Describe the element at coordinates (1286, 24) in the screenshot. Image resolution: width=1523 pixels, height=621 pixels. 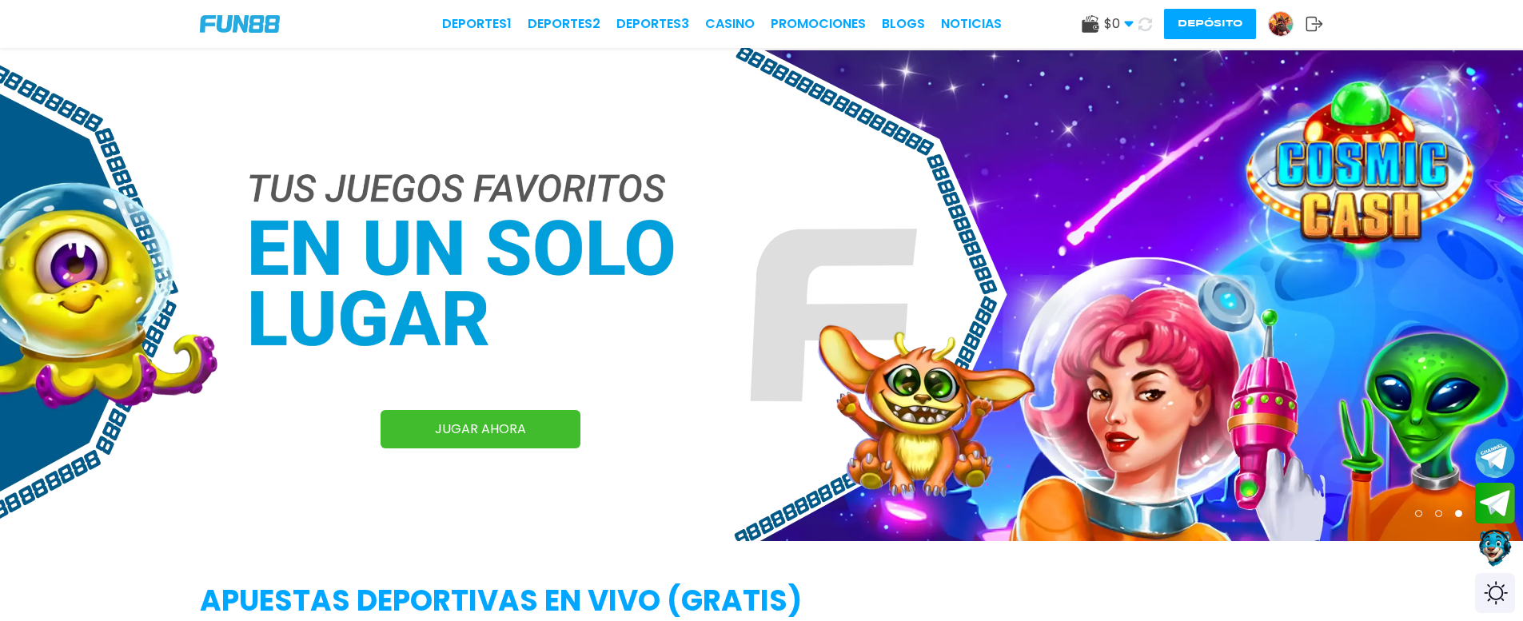
I see `a: Avatar` at that location.